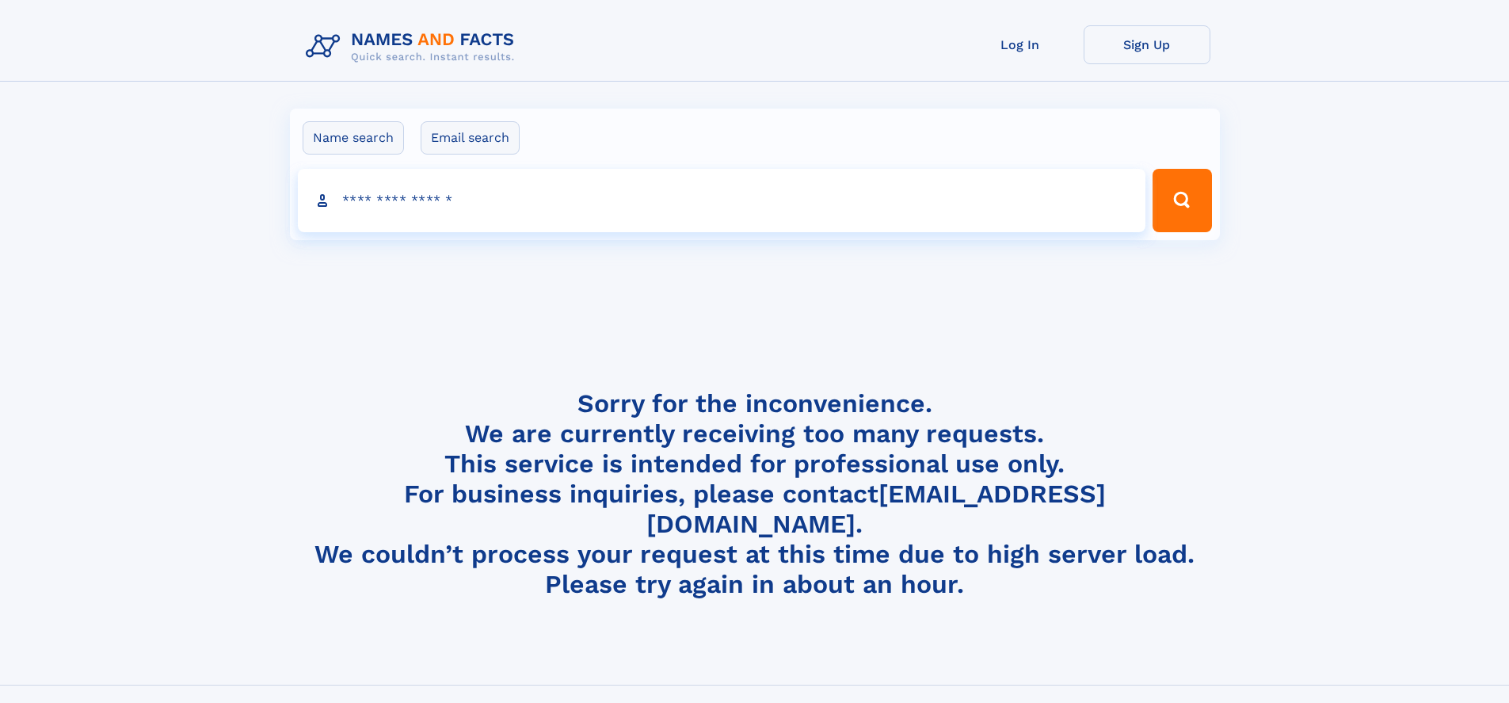  Describe the element at coordinates (722, 200) in the screenshot. I see `input: search input` at that location.